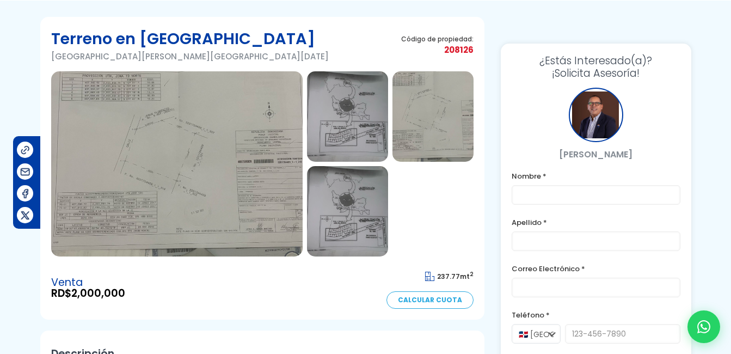 The width and height of the screenshot is (731, 354). What do you see at coordinates (471, 274) in the screenshot?
I see `sup: 2` at bounding box center [471, 274].